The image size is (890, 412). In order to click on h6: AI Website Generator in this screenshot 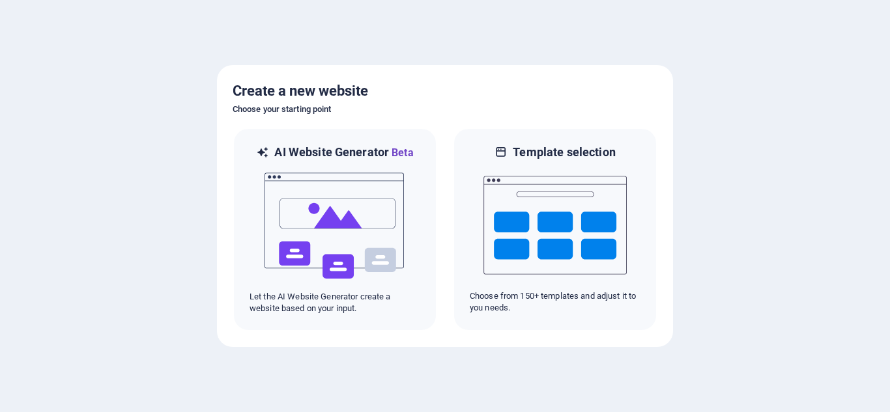, I will do `click(343, 152)`.